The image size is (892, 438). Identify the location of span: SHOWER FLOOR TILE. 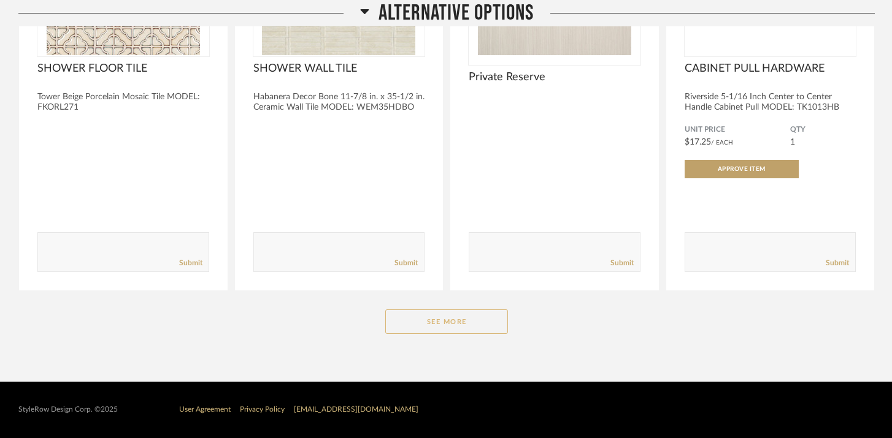
(123, 69).